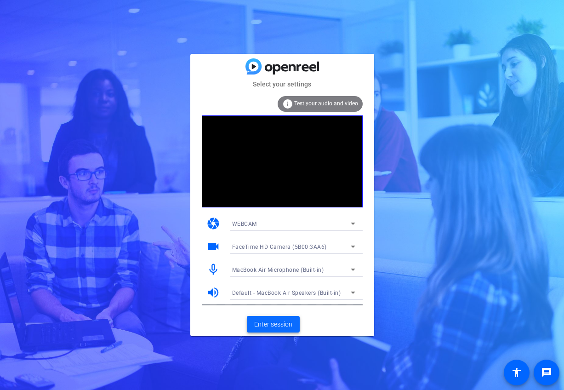 This screenshot has height=390, width=564. I want to click on span: Default - MacBook Air Speakers (Built-in), so click(286, 293).